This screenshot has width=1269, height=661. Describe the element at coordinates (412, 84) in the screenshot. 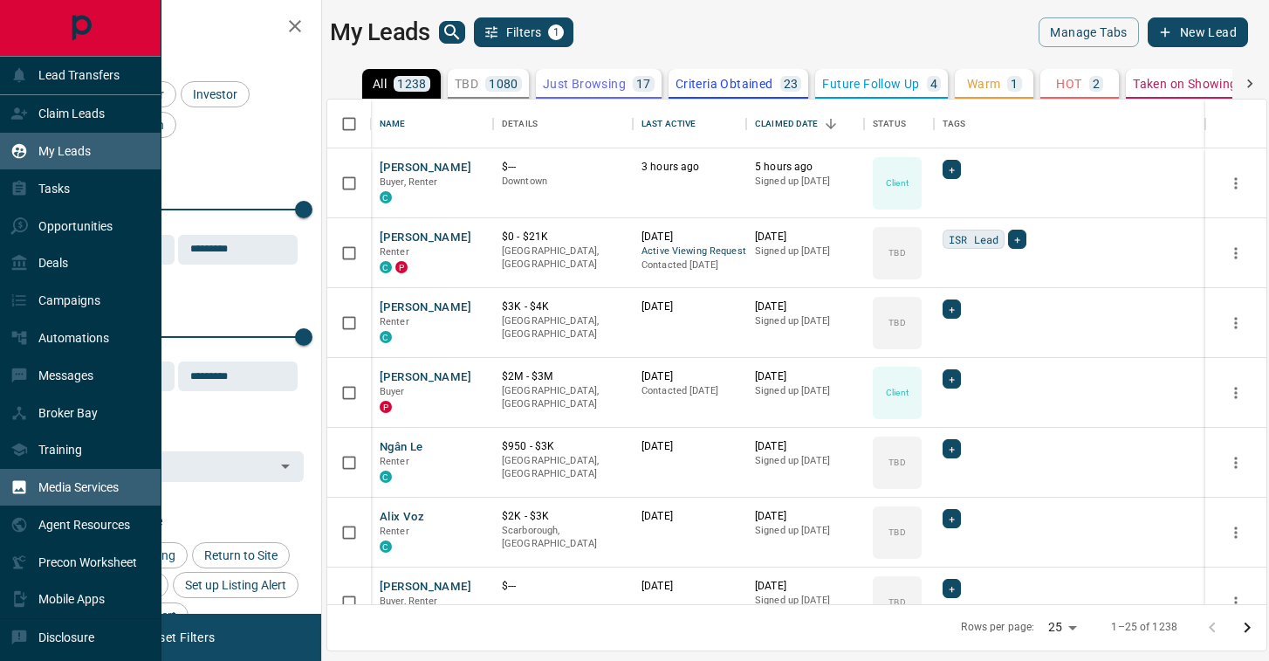

I see `p: 1238` at that location.